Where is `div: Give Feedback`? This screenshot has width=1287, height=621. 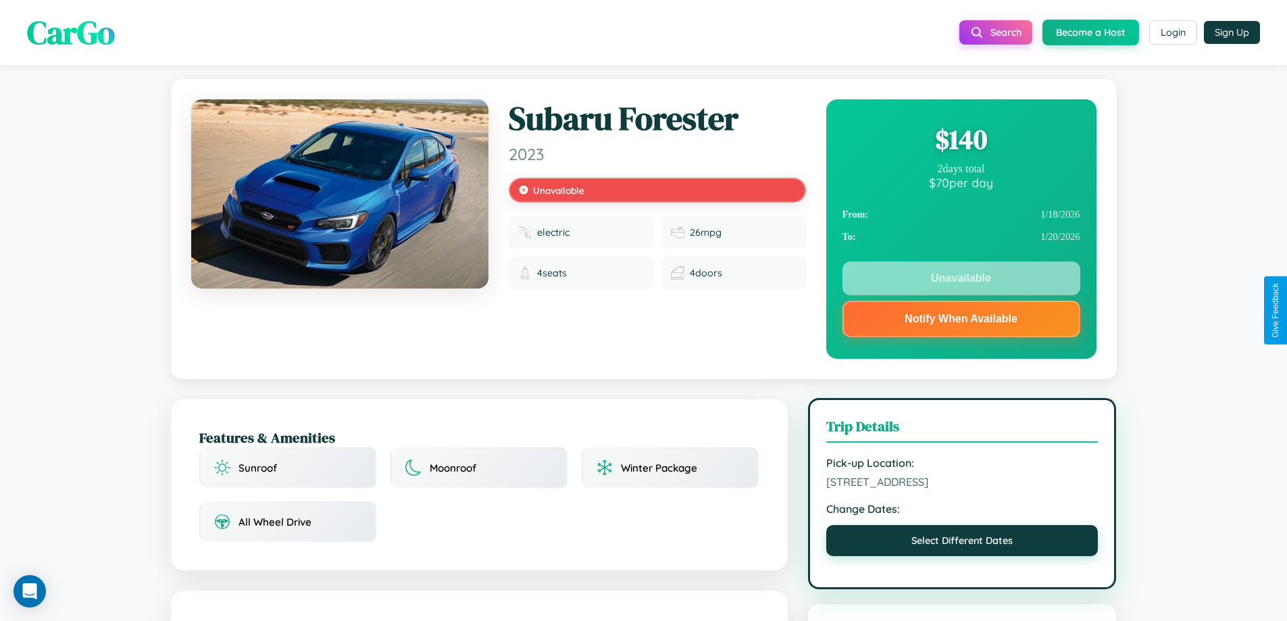 div: Give Feedback is located at coordinates (1275, 310).